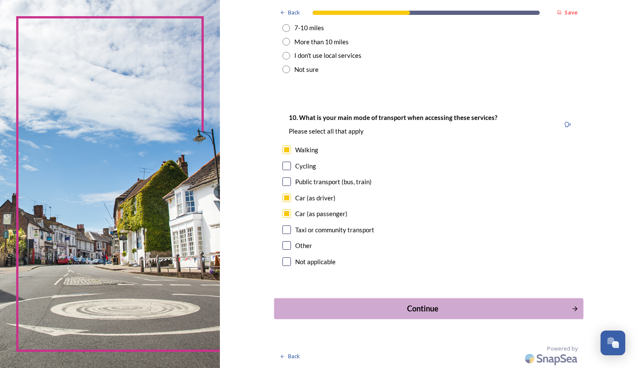 The image size is (638, 368). Describe the element at coordinates (393, 117) in the screenshot. I see `strong: 10. What is your main mode of transport when accessing these services?` at that location.